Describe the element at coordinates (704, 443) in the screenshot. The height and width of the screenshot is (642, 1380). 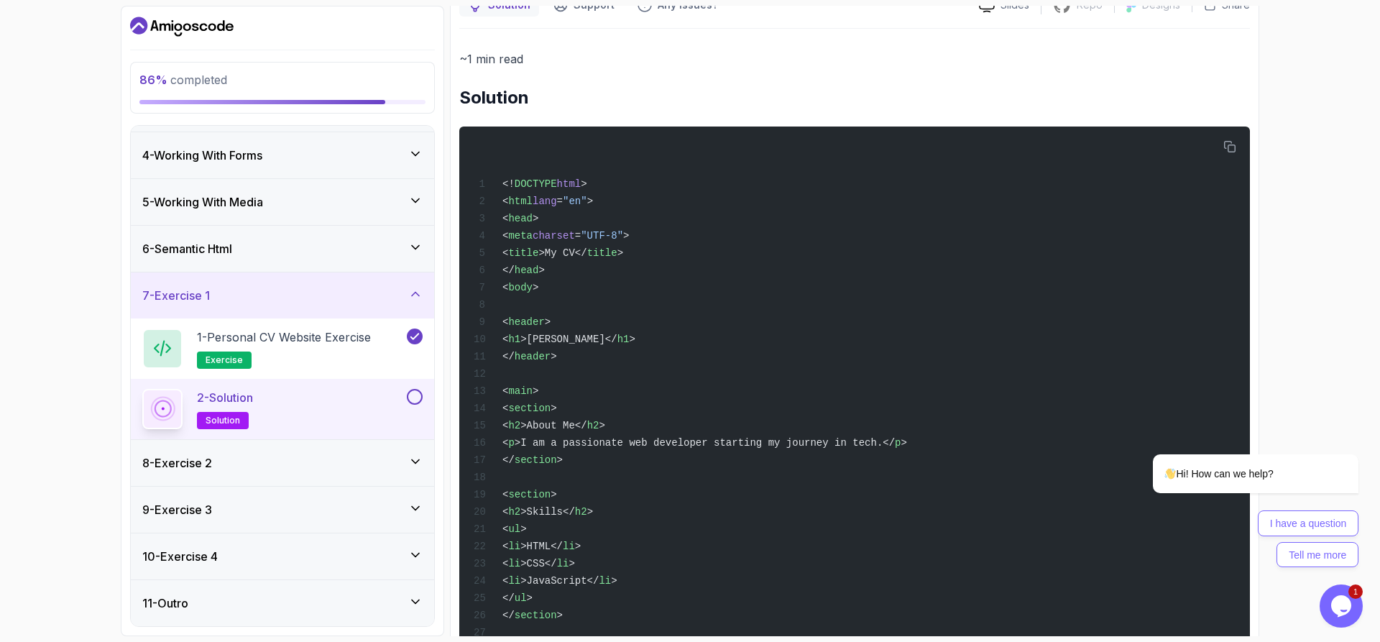
I see `span: >I am a passionate web developer starting my journey in tech.</` at that location.